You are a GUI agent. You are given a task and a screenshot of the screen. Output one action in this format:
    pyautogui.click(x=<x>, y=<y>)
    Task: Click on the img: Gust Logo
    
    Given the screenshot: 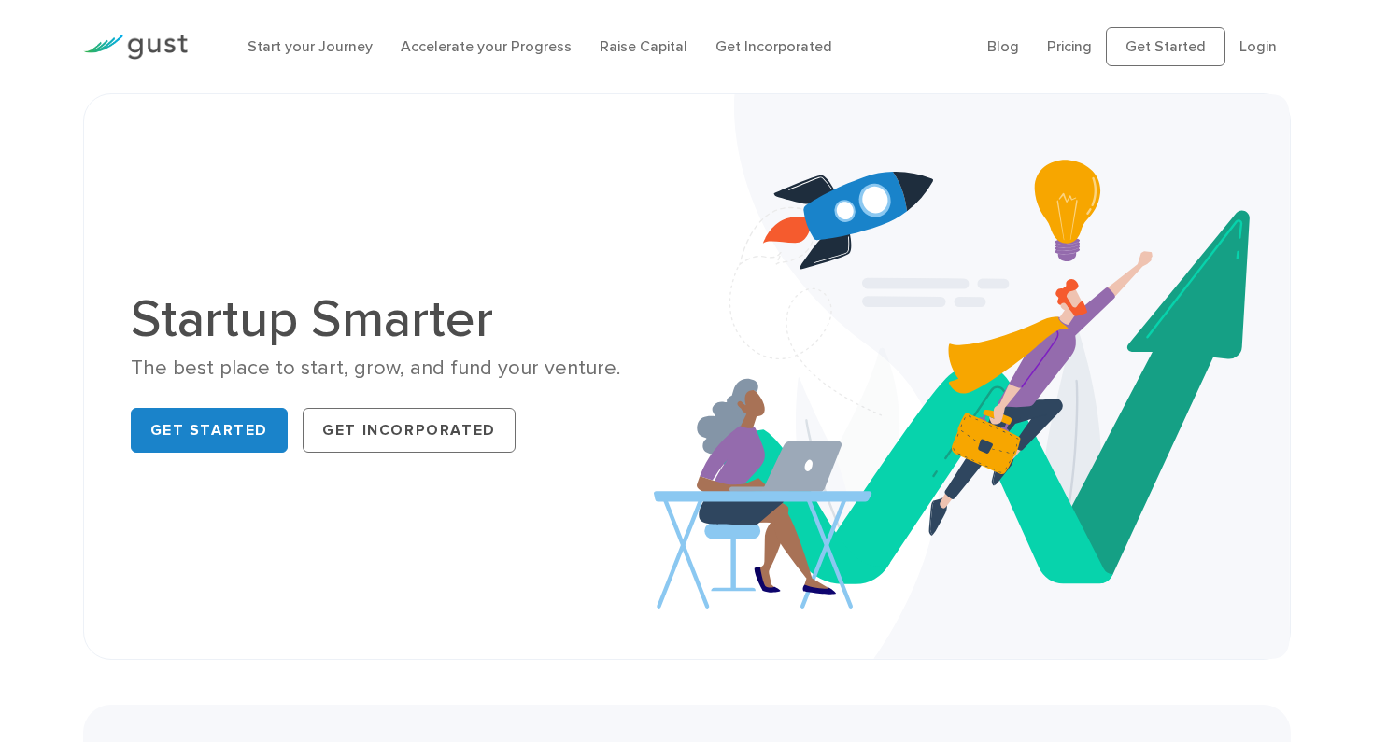 What is the action you would take?
    pyautogui.click(x=135, y=47)
    